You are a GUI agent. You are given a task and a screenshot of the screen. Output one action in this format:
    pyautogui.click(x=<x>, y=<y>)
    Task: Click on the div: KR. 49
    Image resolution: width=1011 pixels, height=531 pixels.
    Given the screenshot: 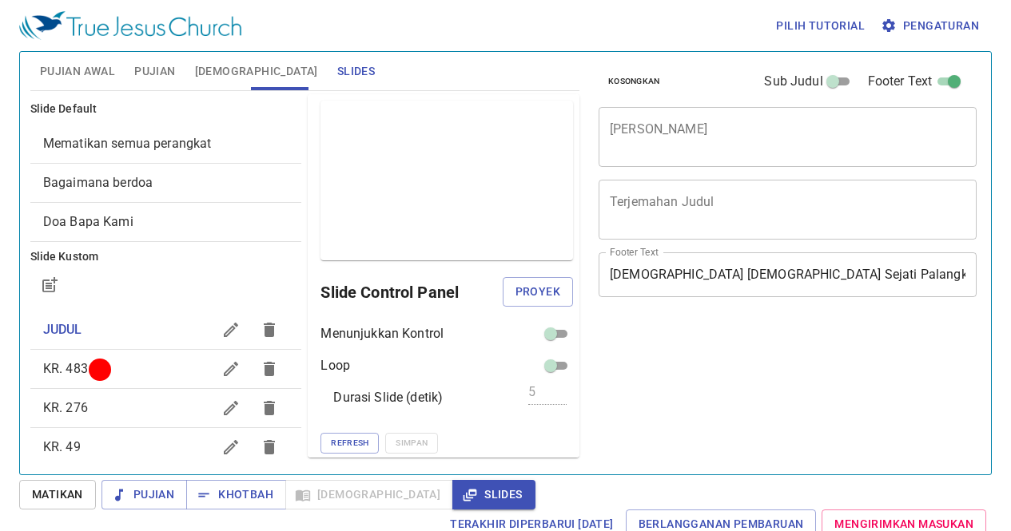 What is the action you would take?
    pyautogui.click(x=166, y=447)
    